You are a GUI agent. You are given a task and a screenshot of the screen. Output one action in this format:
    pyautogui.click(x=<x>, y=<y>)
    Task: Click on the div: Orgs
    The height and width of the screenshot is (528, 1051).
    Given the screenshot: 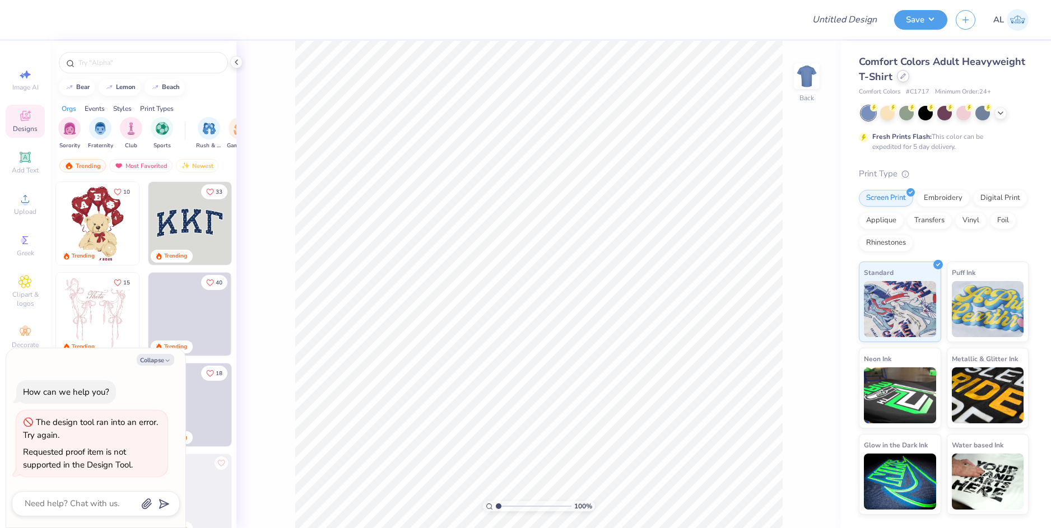 What is the action you would take?
    pyautogui.click(x=69, y=109)
    